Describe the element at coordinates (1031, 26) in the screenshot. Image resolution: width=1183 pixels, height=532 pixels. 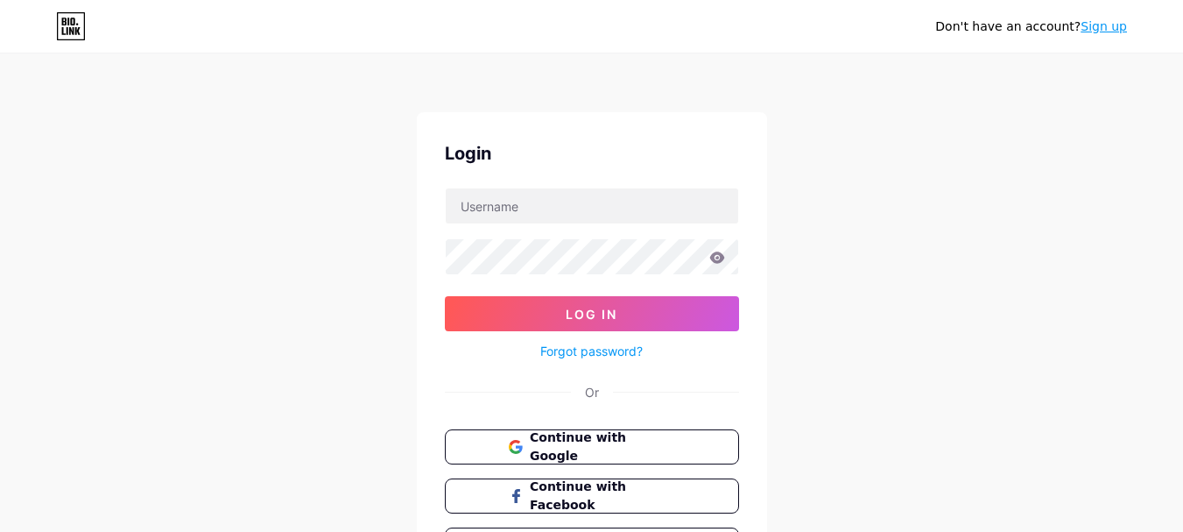
I see `div: Don't have an account?` at that location.